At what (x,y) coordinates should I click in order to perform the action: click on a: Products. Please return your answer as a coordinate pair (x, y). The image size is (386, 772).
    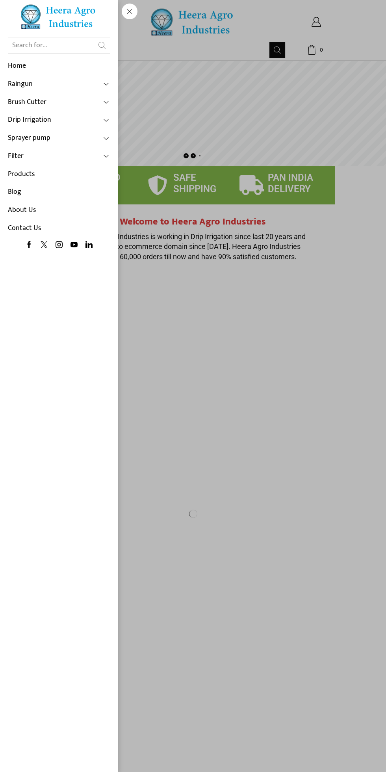
    Looking at the image, I should click on (59, 175).